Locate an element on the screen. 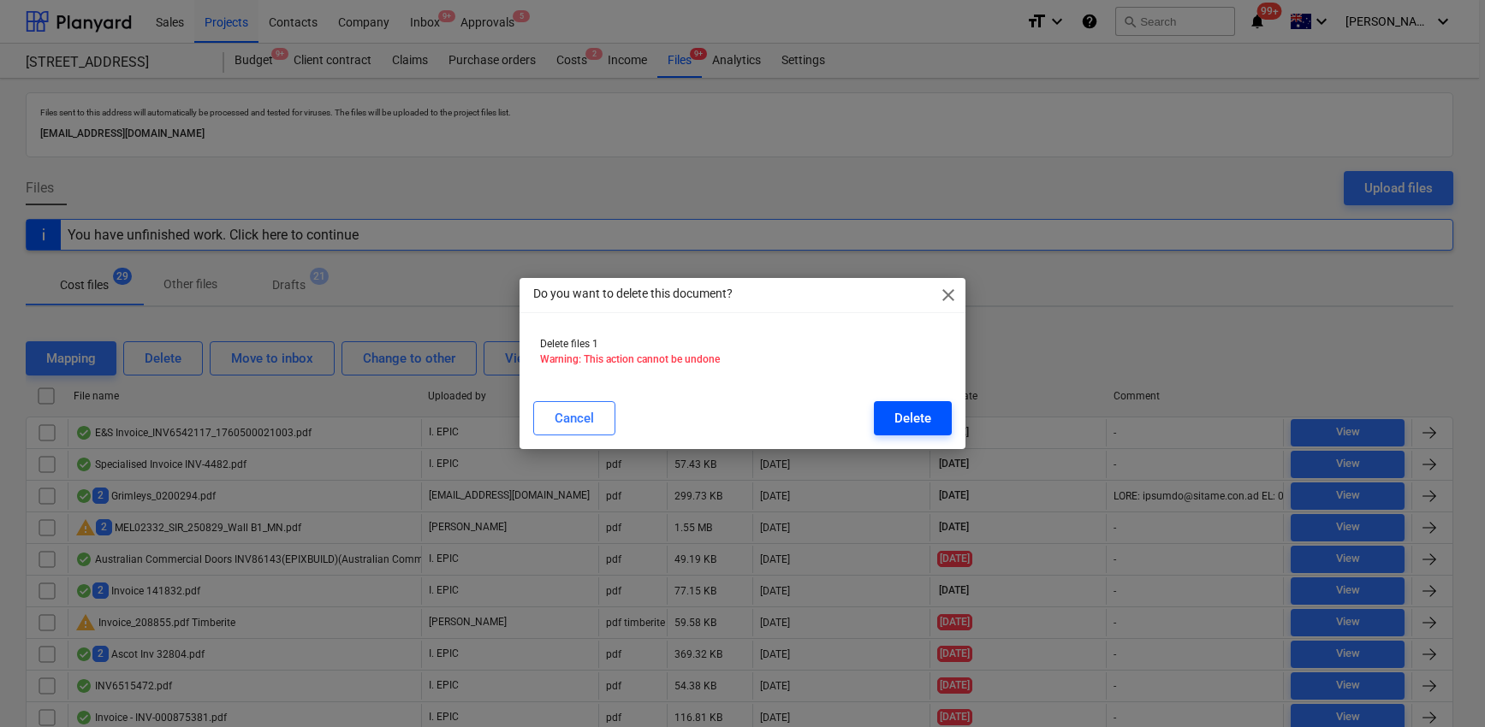 The height and width of the screenshot is (727, 1485). button: Cancel is located at coordinates (574, 418).